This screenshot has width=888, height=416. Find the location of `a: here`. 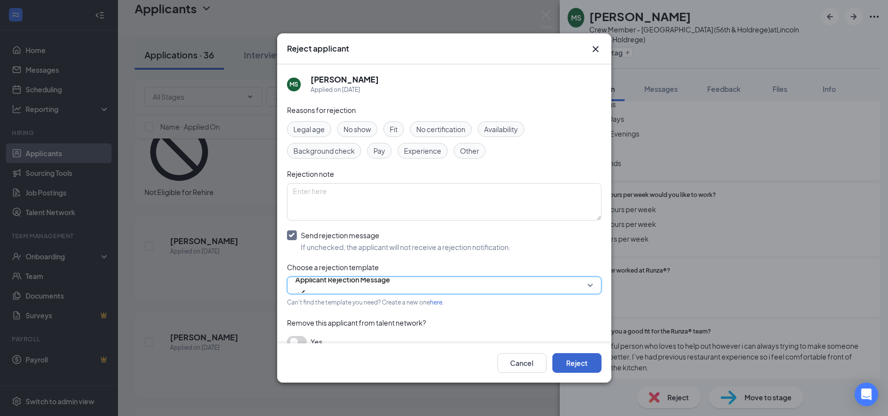

a: here is located at coordinates (436, 302).